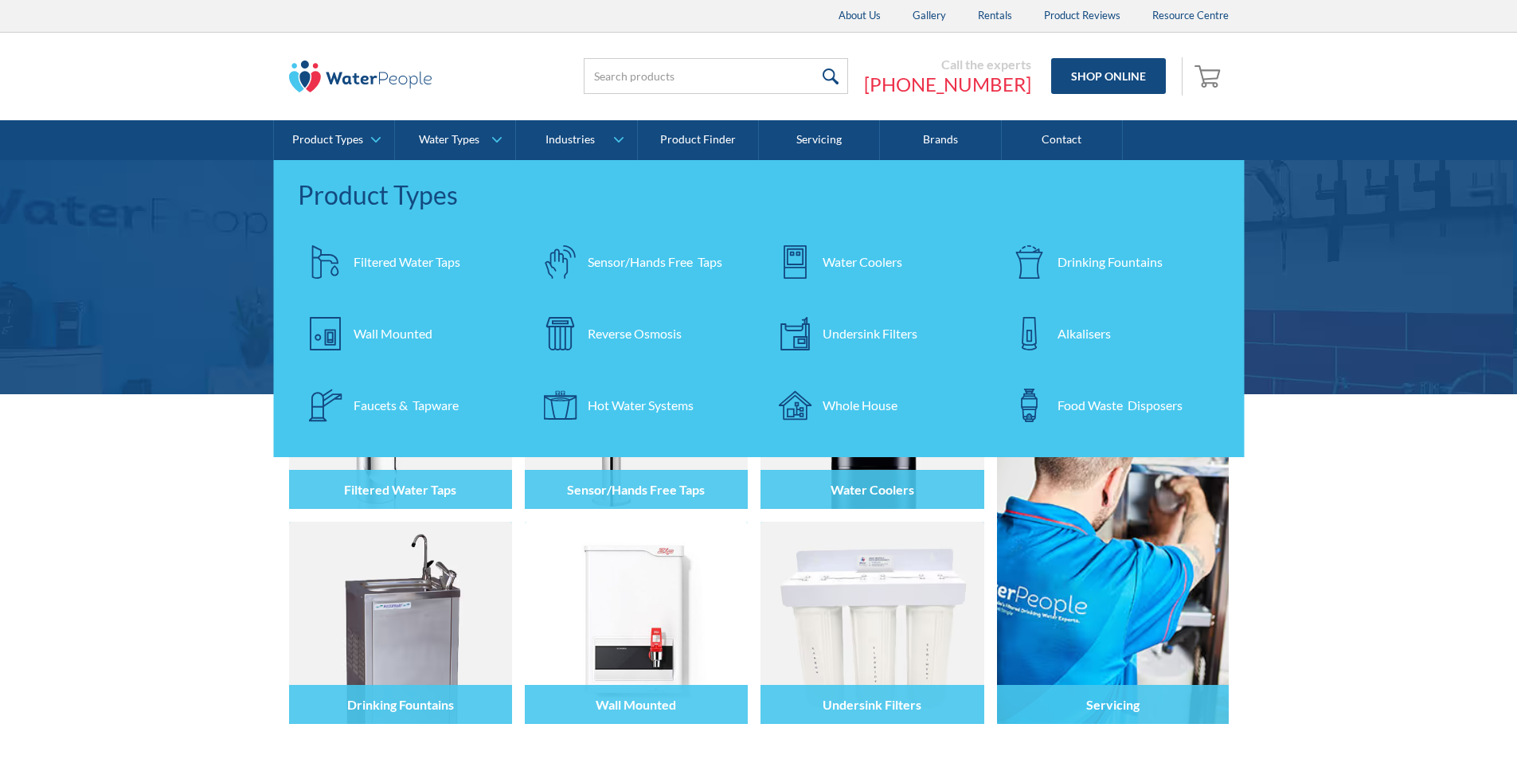  I want to click on div: Drinking Fountains, so click(1110, 262).